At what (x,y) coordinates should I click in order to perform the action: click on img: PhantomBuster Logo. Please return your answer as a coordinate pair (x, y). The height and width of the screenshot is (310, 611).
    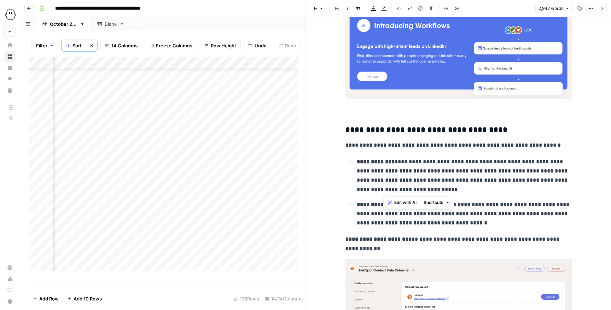
    Looking at the image, I should click on (11, 15).